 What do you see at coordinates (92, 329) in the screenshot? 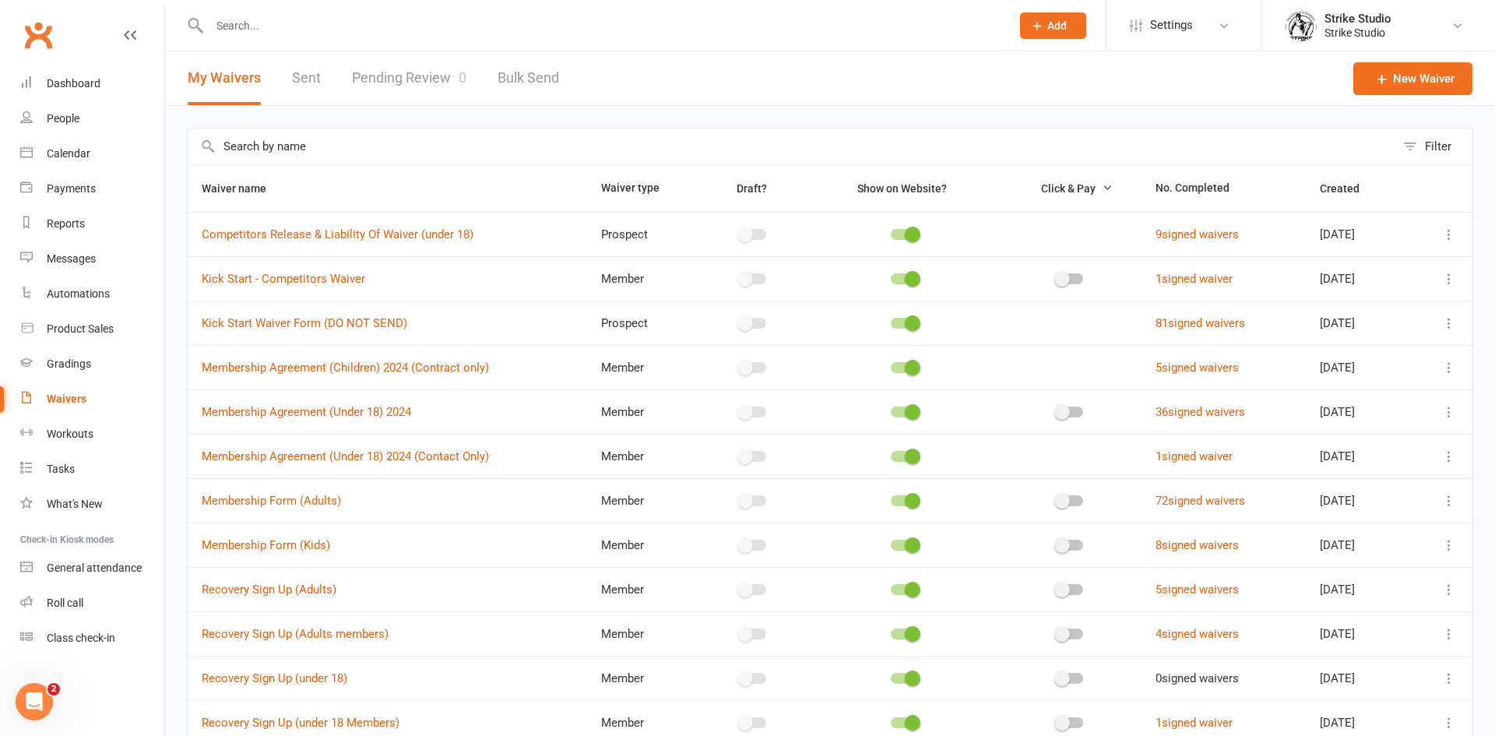
I see `a: Product Sales` at bounding box center [92, 329].